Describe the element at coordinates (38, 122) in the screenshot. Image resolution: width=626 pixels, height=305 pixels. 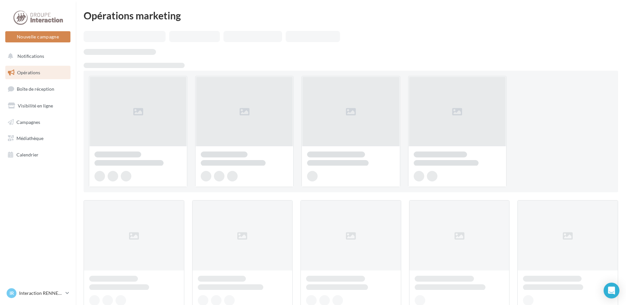
I see `a: Campagnes` at that location.